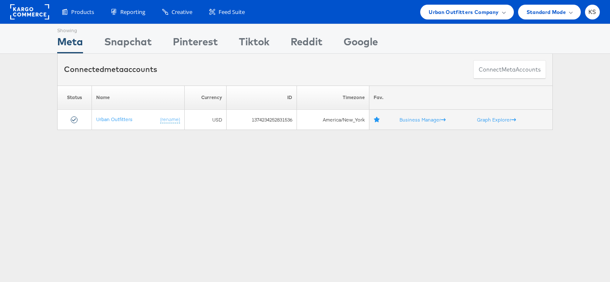 This screenshot has width=610, height=282. Describe the element at coordinates (306, 44) in the screenshot. I see `div: Reddit` at that location.